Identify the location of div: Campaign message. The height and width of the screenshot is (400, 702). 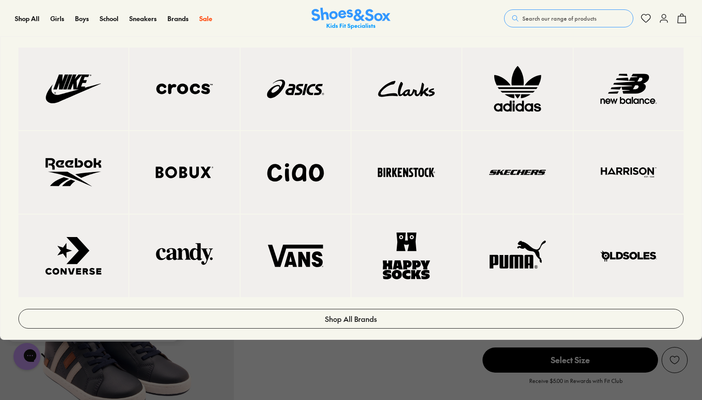
(93, 44).